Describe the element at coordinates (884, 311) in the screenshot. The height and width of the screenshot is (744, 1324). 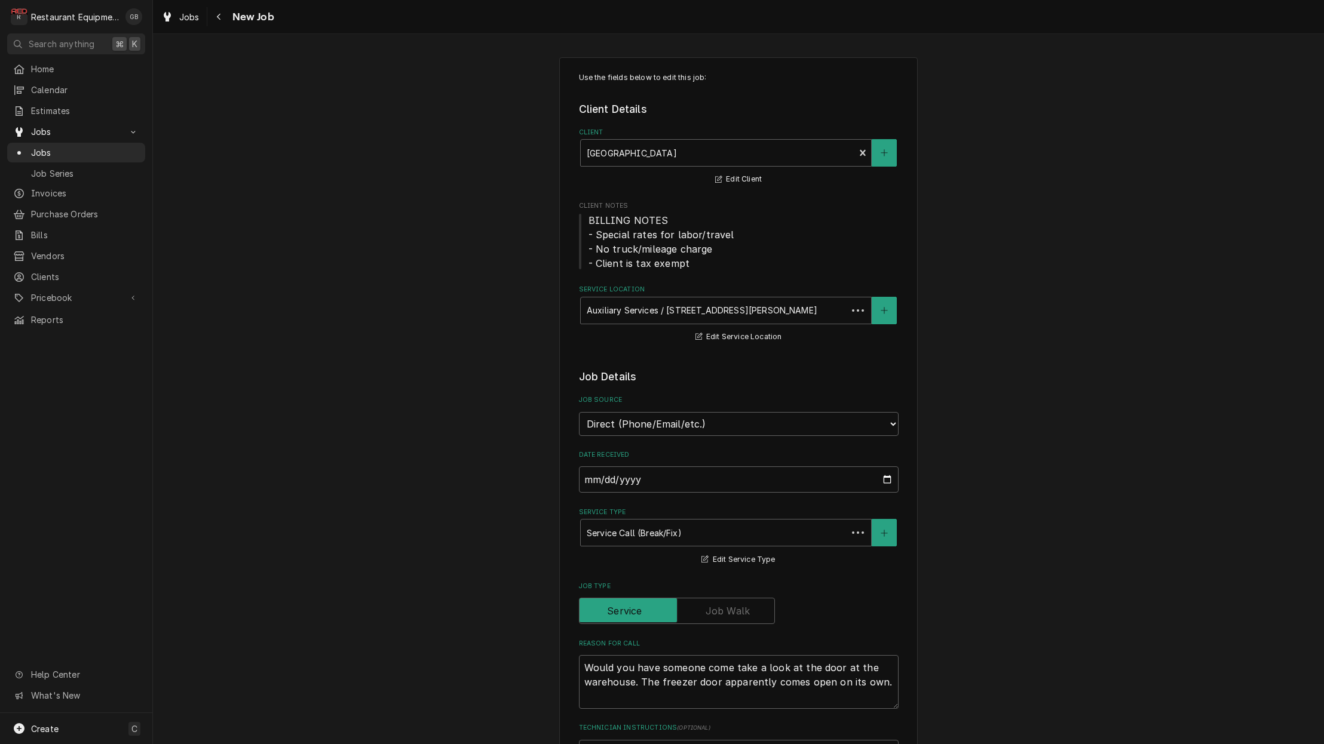
I see `button: Create New Location` at that location.